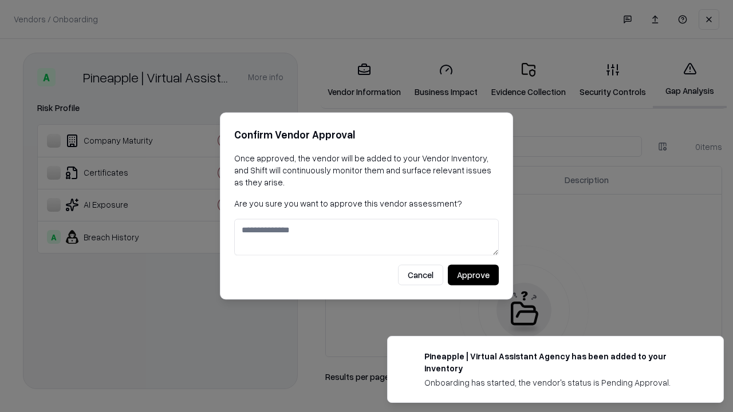 The image size is (733, 412). What do you see at coordinates (367, 170) in the screenshot?
I see `p: Once approved, the vendor will be added to your Vendor Inventory, and Shift will continuously mon...` at bounding box center [367, 170].